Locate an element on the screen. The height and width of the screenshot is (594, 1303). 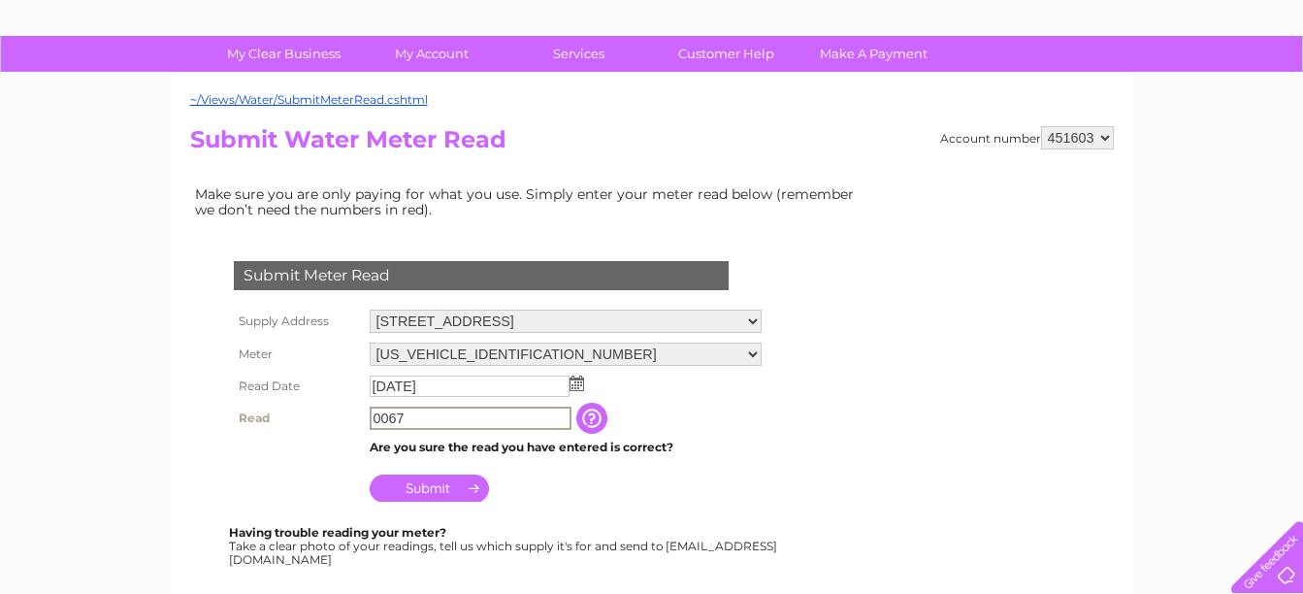
input: Information is located at coordinates (594, 418).